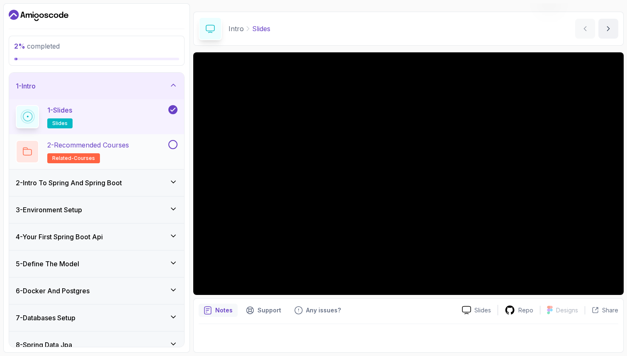  What do you see at coordinates (567, 310) in the screenshot?
I see `p: Designs` at bounding box center [567, 310].